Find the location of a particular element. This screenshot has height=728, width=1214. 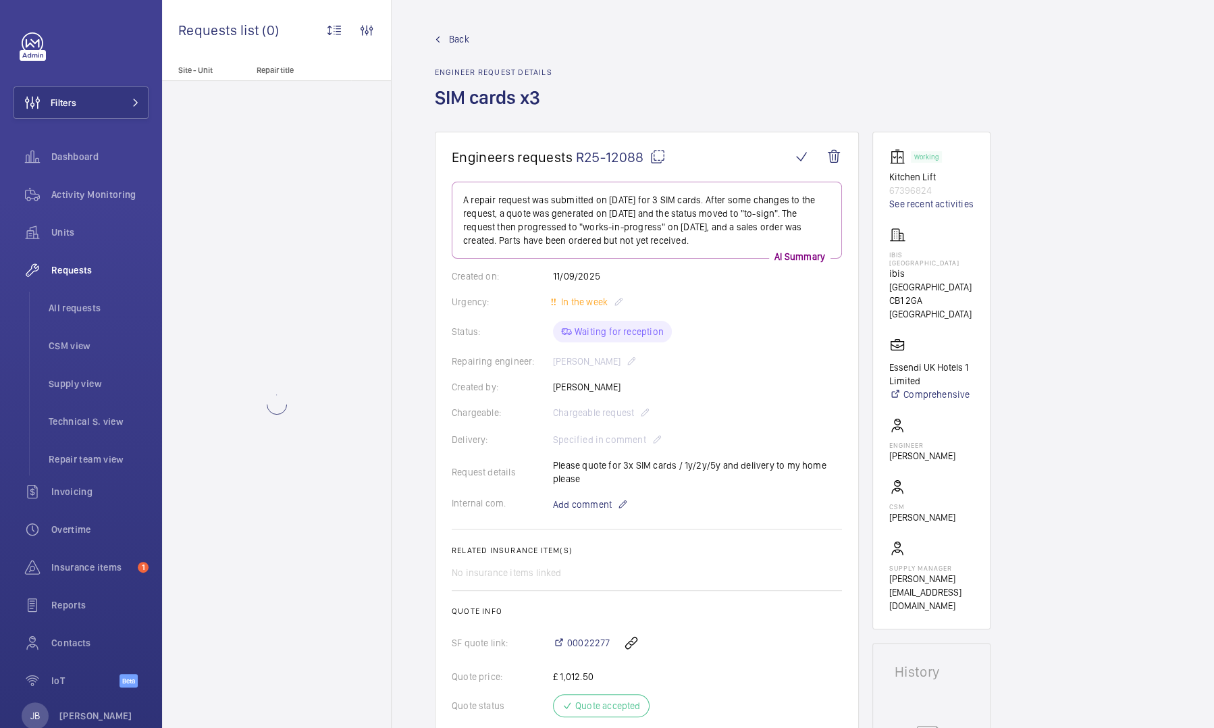

p: AI Summary is located at coordinates (800, 257).